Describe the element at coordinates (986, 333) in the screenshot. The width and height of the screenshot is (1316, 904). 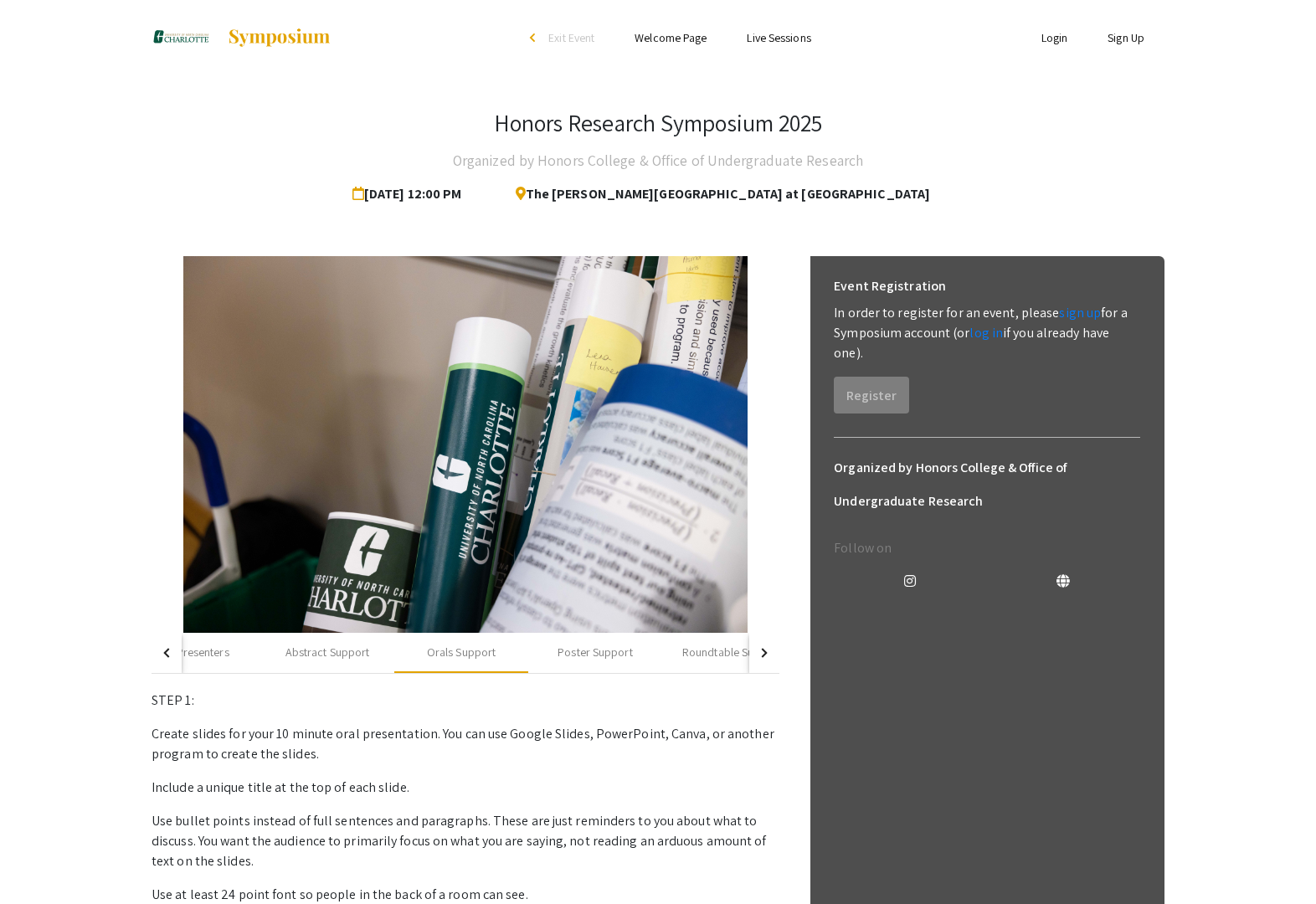
I see `a: log in` at that location.